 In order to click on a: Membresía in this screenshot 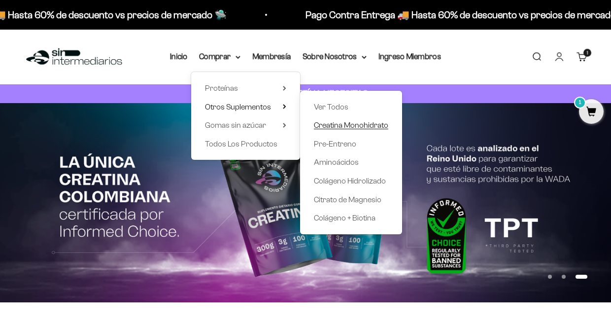, I will do `click(272, 56)`.